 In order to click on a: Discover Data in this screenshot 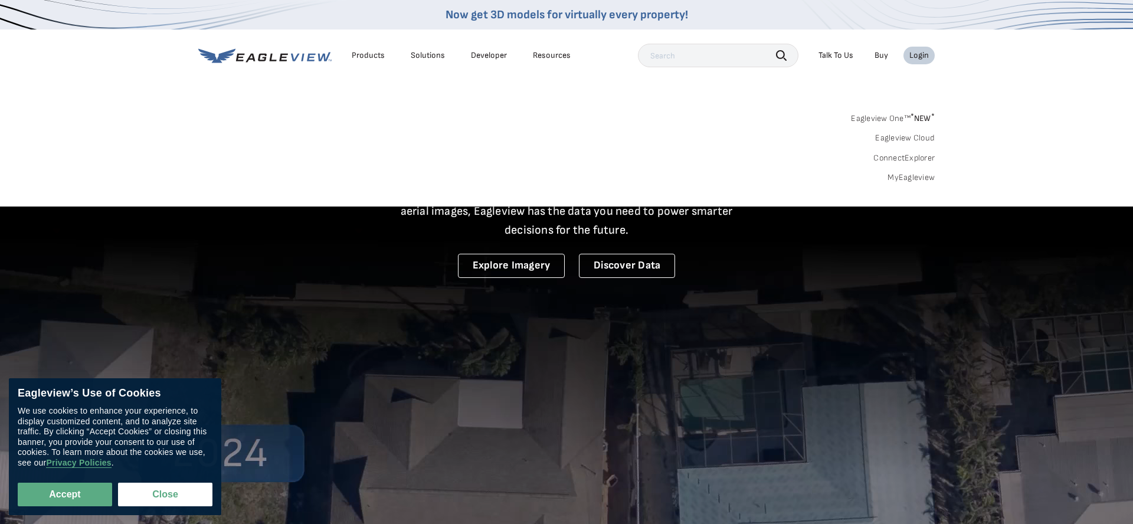, I will do `click(627, 265)`.